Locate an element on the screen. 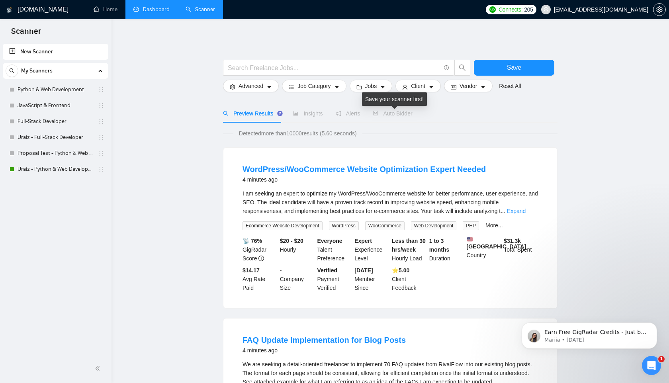  span: Alerts is located at coordinates (348, 114).